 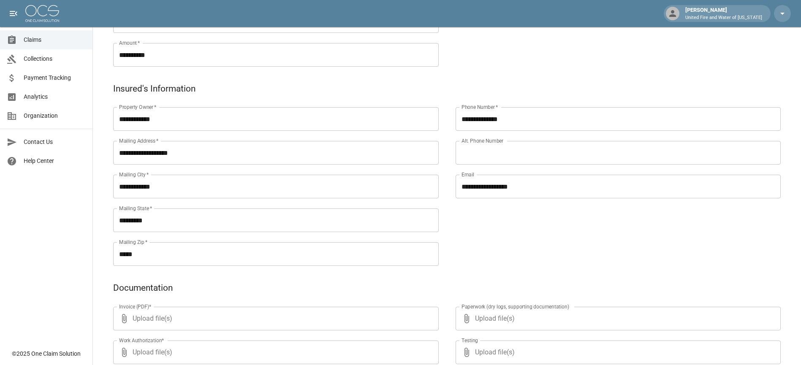 What do you see at coordinates (54, 97) in the screenshot?
I see `span: Analytics` at bounding box center [54, 97].